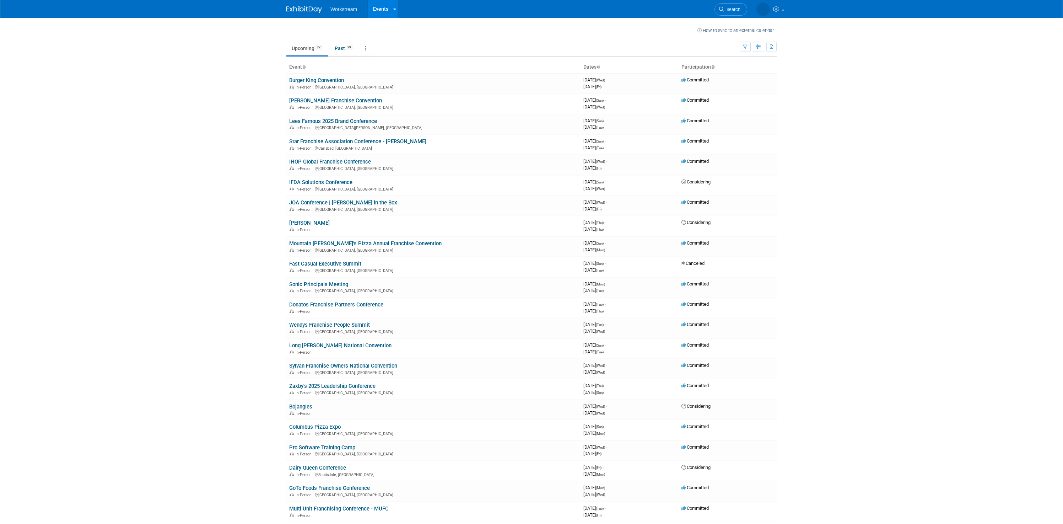  What do you see at coordinates (727, 67) in the screenshot?
I see `th: Participation` at bounding box center [727, 67].